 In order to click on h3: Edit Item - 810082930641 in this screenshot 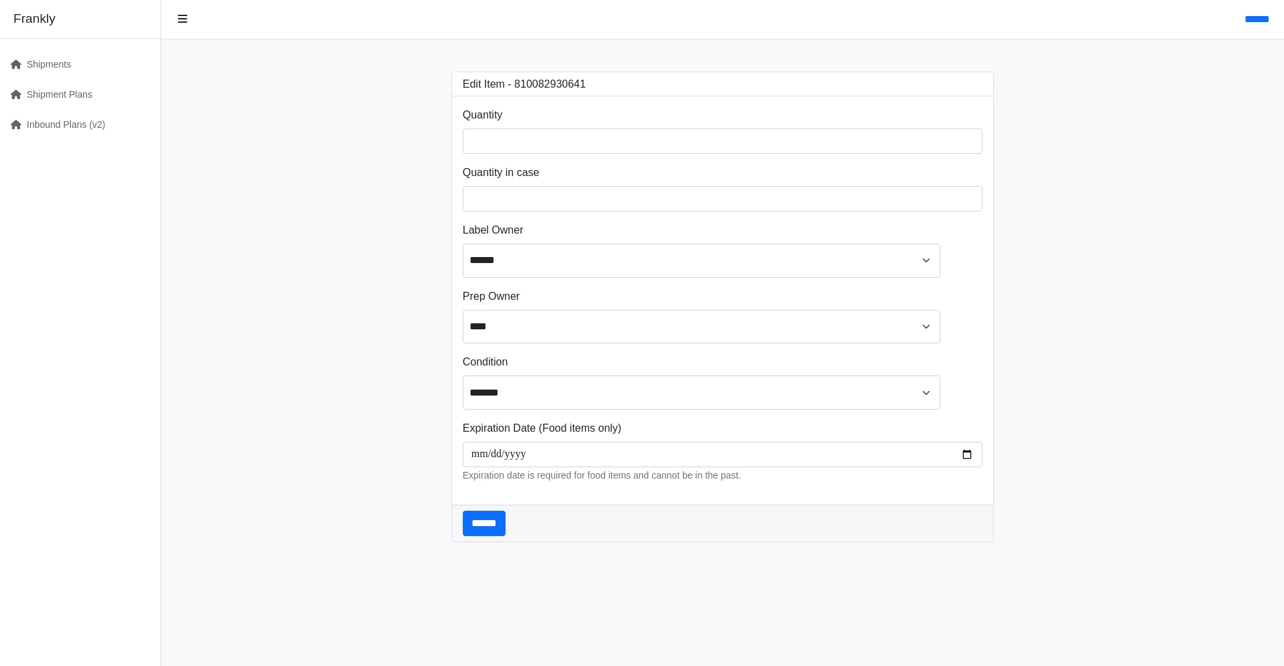, I will do `click(524, 84)`.